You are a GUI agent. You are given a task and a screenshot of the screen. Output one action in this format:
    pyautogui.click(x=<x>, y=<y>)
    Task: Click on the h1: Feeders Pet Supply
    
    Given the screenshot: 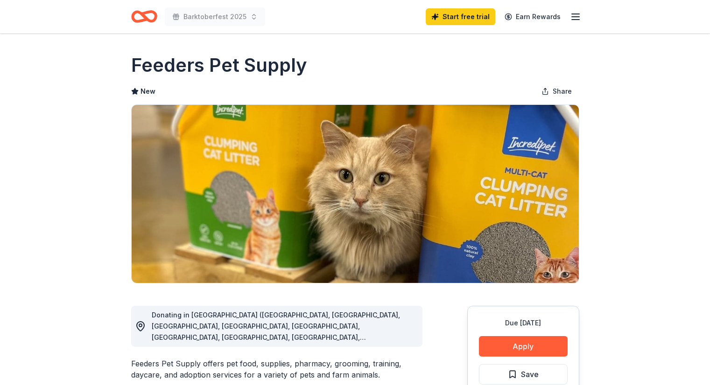 What is the action you would take?
    pyautogui.click(x=219, y=65)
    